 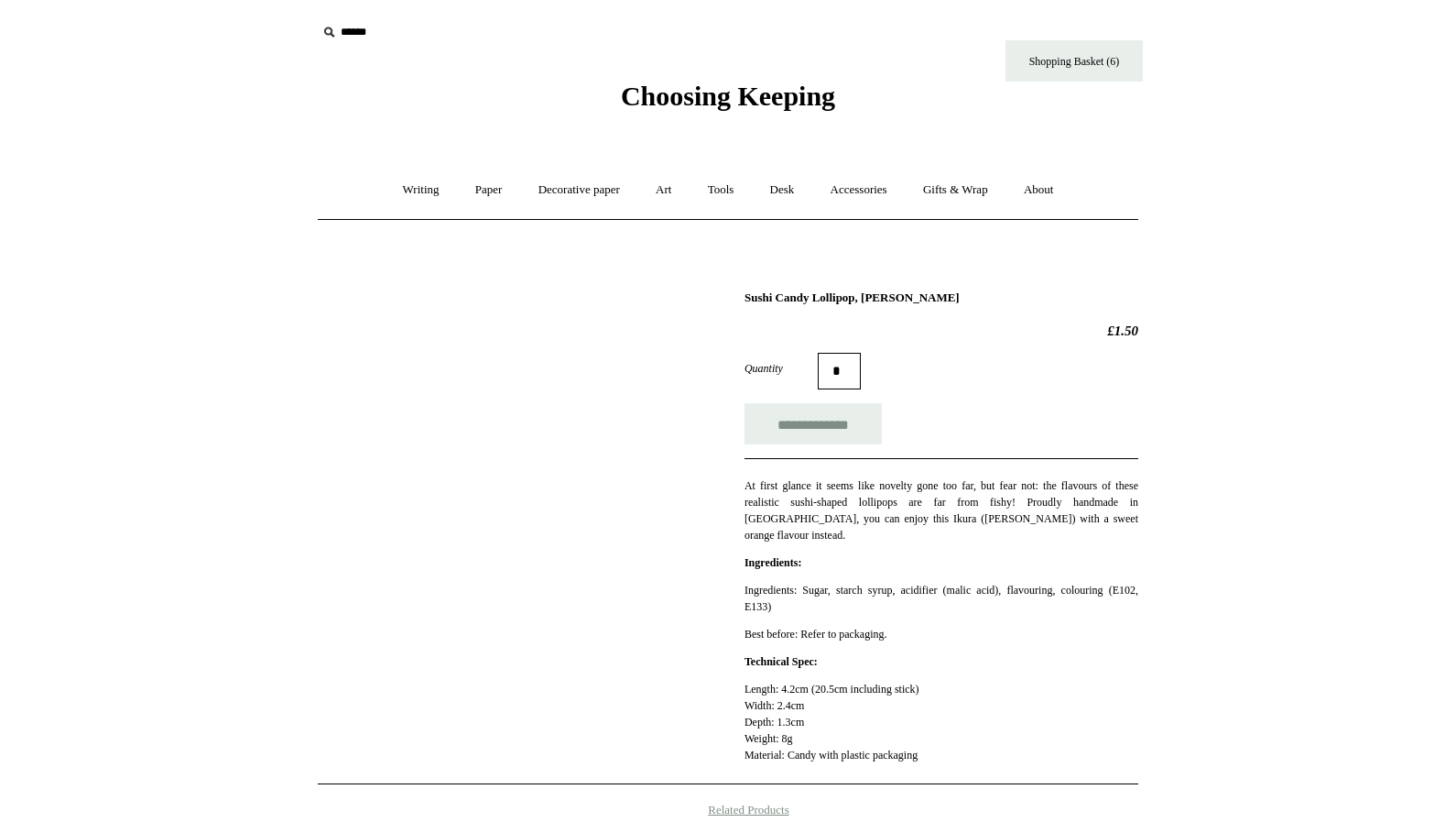 I want to click on a: Paper, so click(x=490, y=189).